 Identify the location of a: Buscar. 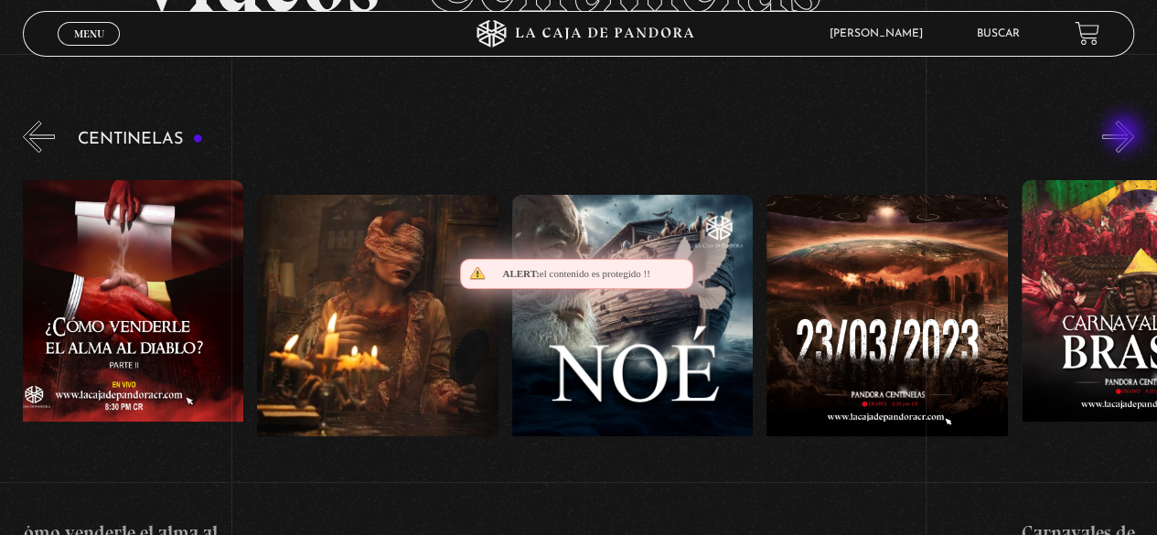
(998, 34).